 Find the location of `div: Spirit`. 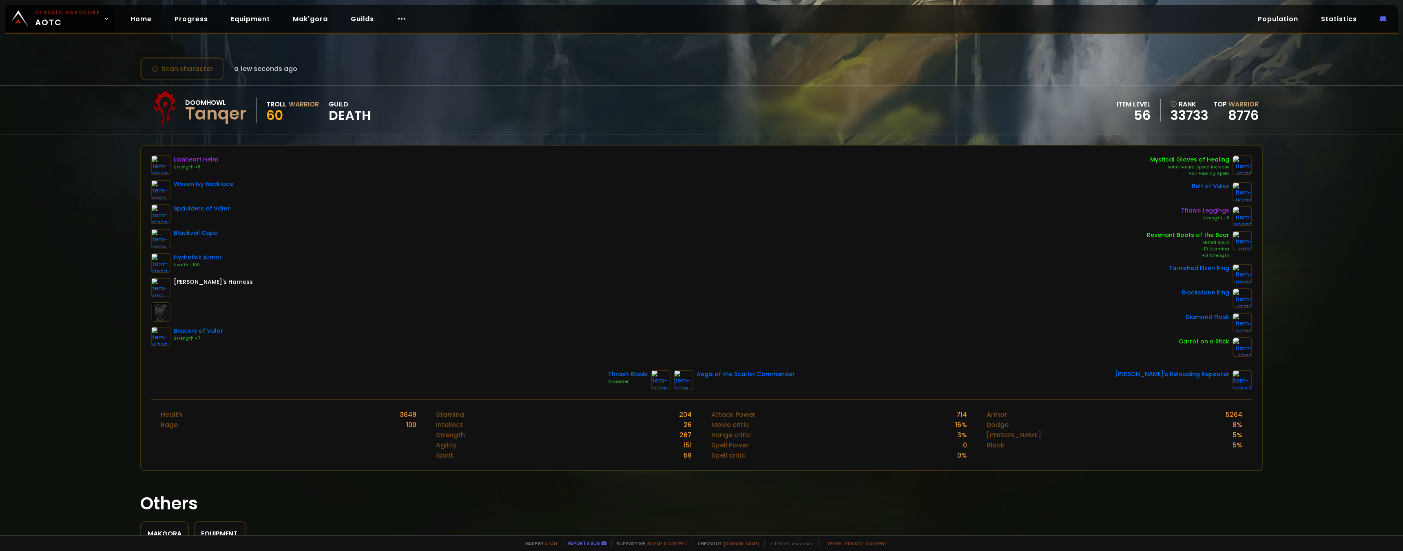

div: Spirit is located at coordinates (444, 455).